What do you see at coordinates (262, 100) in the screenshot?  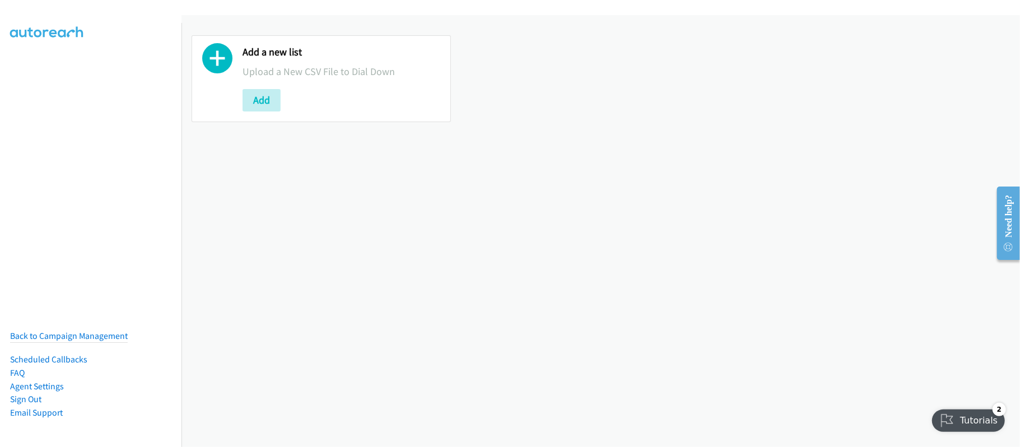 I see `button: Add` at bounding box center [262, 100].